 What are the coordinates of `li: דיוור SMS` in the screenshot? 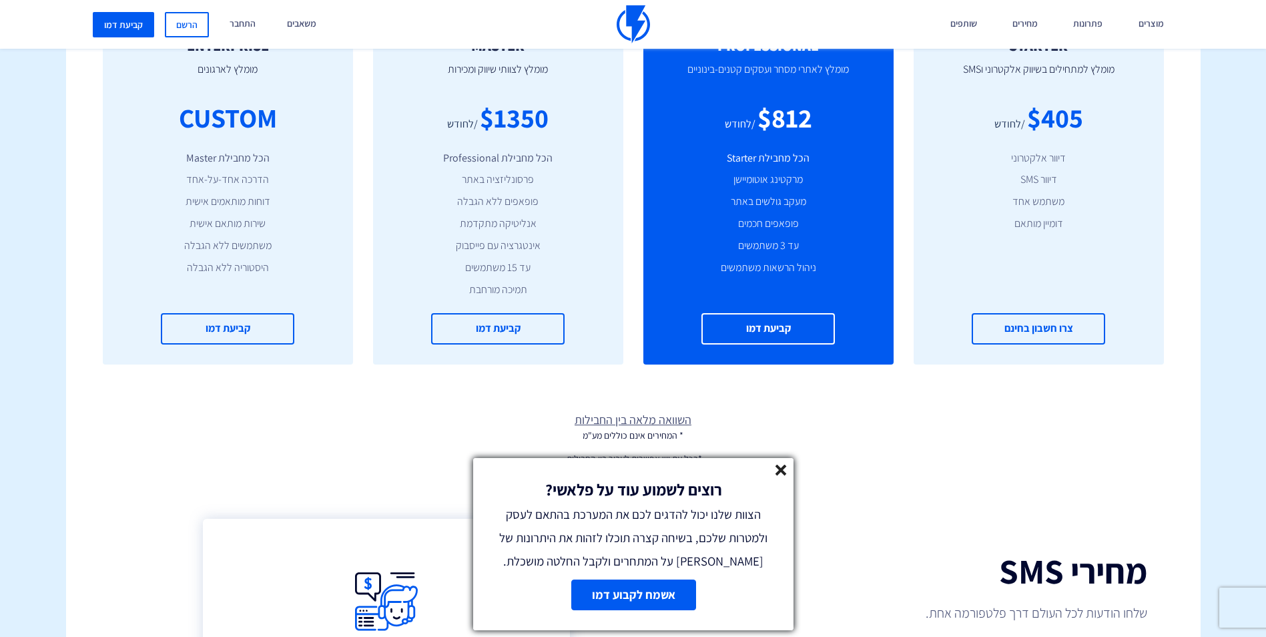 It's located at (1039, 180).